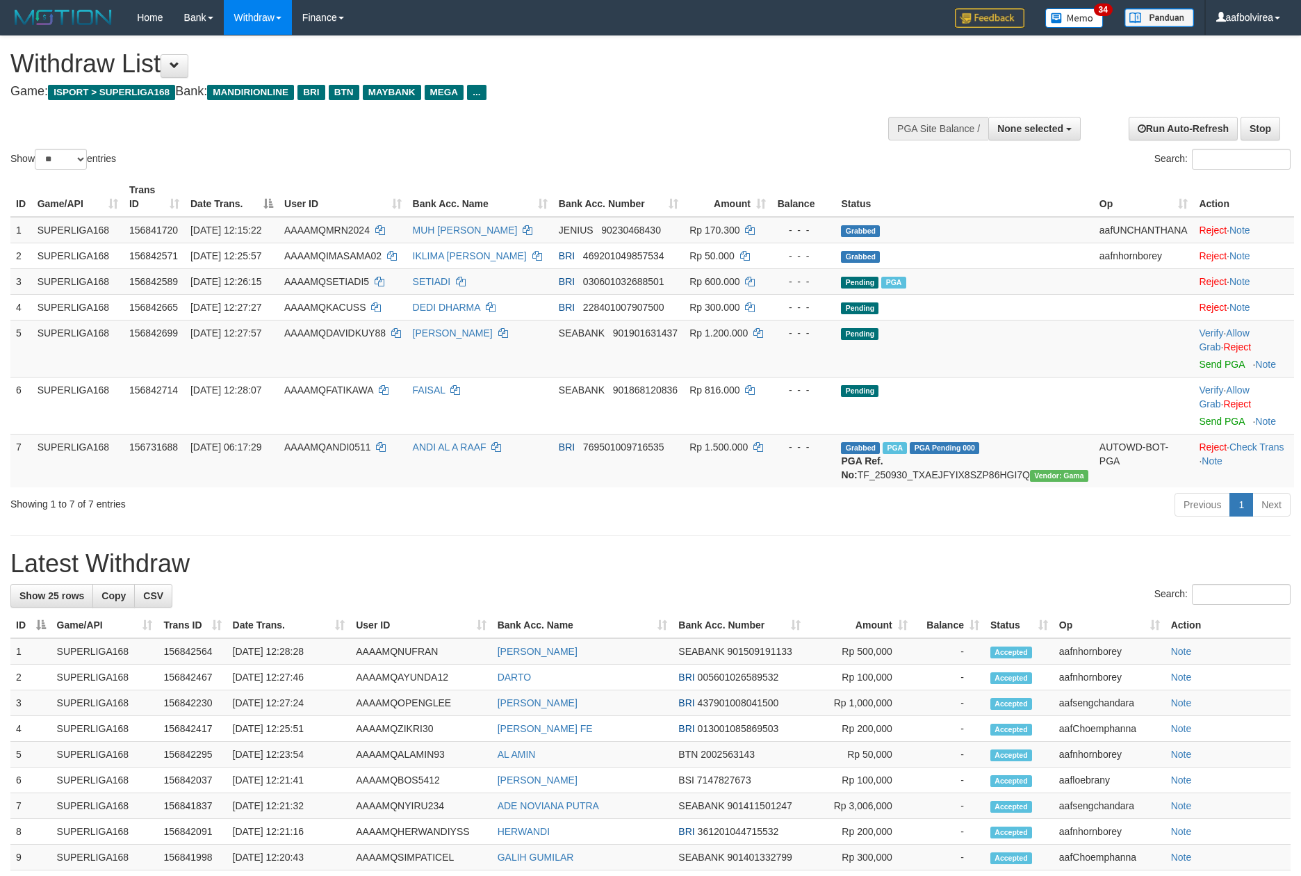 Image resolution: width=1301 pixels, height=876 pixels. What do you see at coordinates (446, 307) in the screenshot?
I see `a: DEDI DHARMA` at bounding box center [446, 307].